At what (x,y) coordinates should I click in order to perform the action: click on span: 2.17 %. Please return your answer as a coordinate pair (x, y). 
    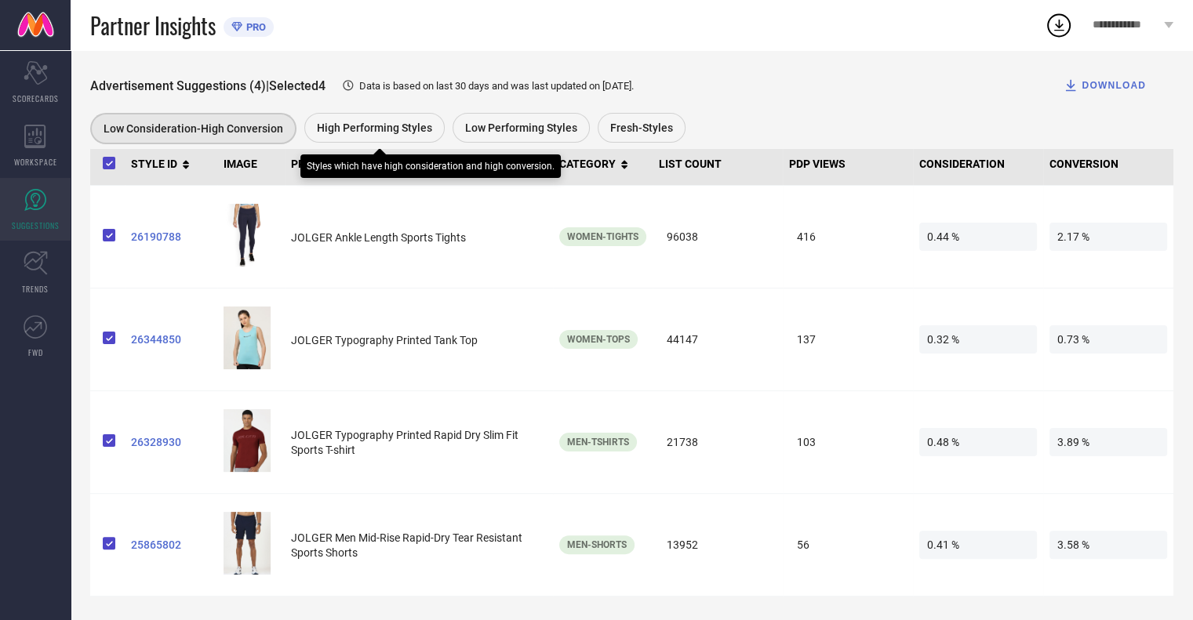
    Looking at the image, I should click on (1108, 237).